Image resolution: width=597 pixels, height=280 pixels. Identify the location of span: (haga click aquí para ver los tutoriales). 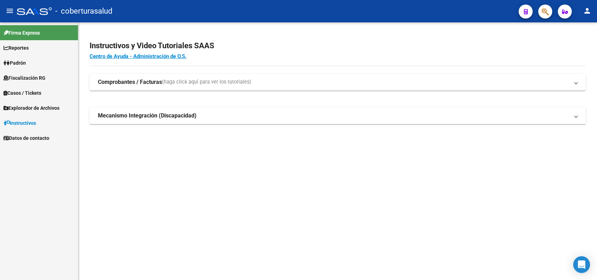
(206, 82).